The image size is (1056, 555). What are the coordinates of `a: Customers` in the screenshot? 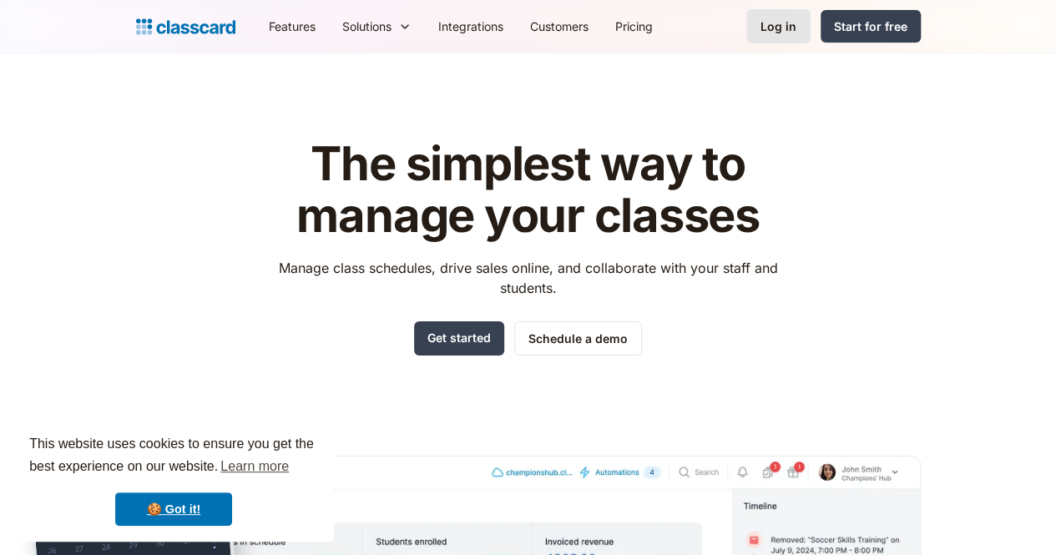 It's located at (559, 26).